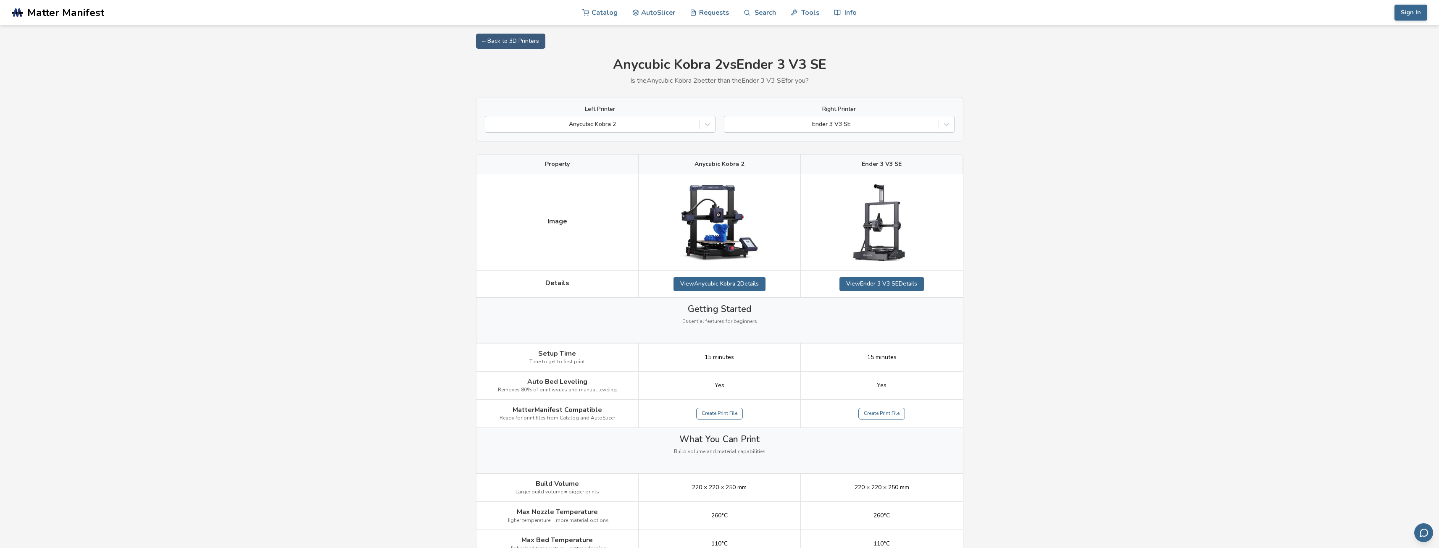 Image resolution: width=1439 pixels, height=548 pixels. I want to click on span: Time to get to first print, so click(557, 362).